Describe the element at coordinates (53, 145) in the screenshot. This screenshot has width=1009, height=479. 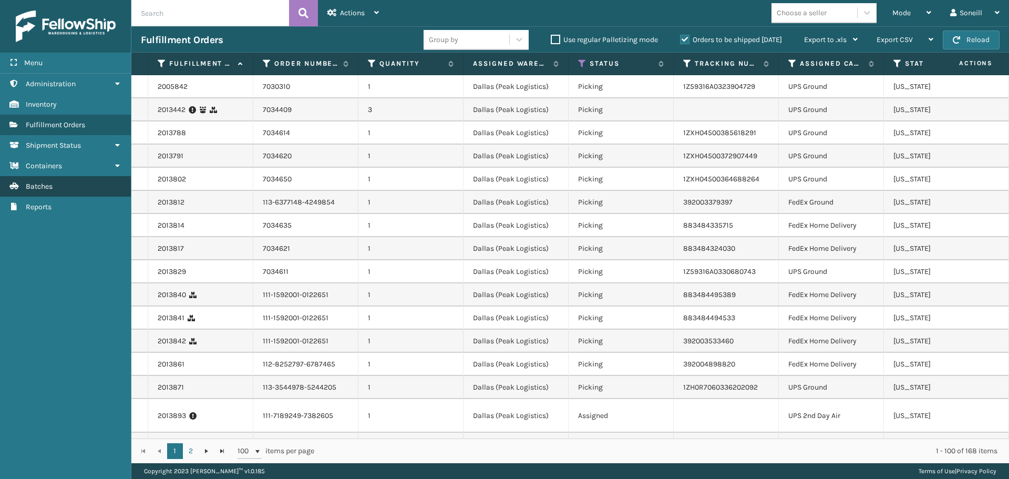
I see `span: Shipment Status` at that location.